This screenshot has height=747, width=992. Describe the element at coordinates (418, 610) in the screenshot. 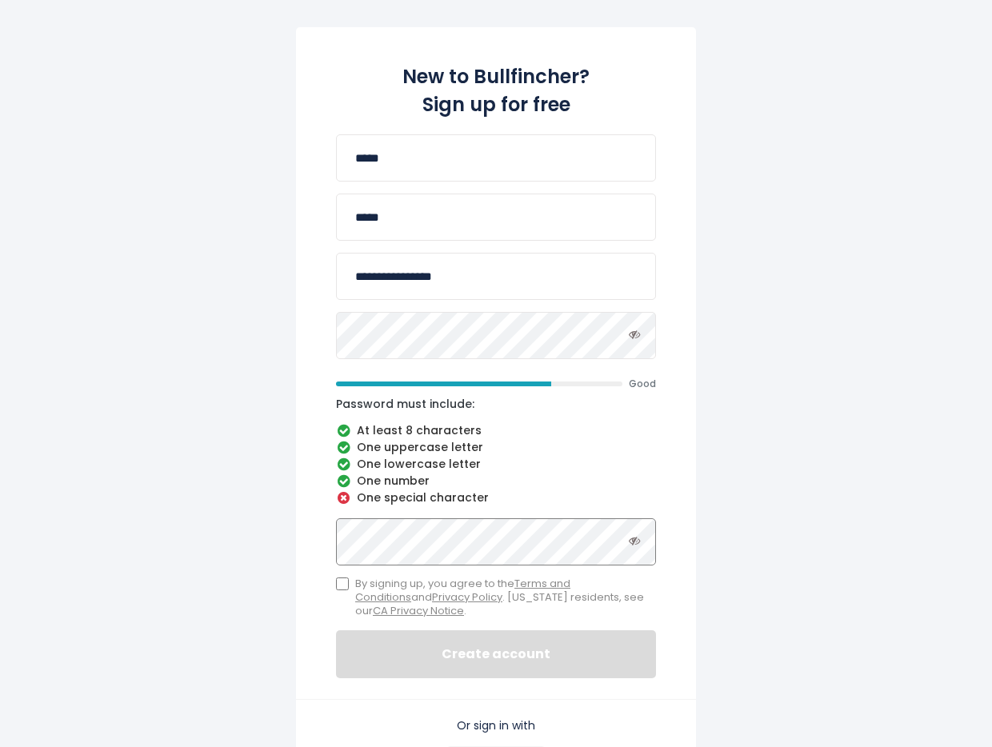

I see `a: CA Privacy Notice` at that location.